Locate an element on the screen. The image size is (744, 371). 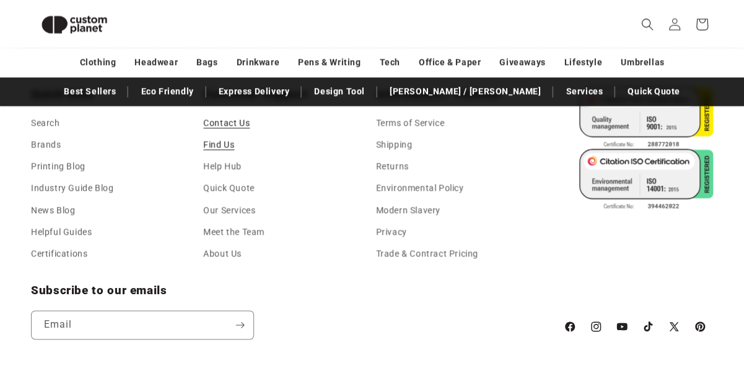
a: Tech is located at coordinates (389, 62).